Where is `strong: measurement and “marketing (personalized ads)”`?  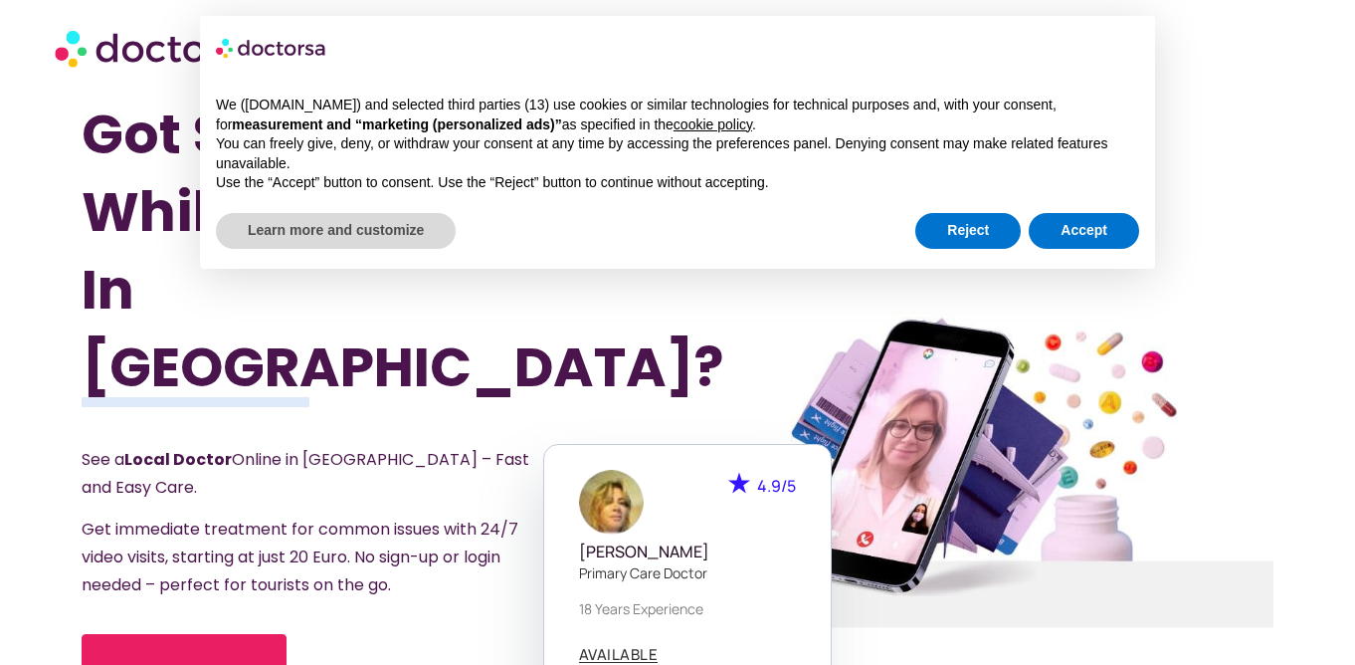 strong: measurement and “marketing (personalized ads)” is located at coordinates (396, 124).